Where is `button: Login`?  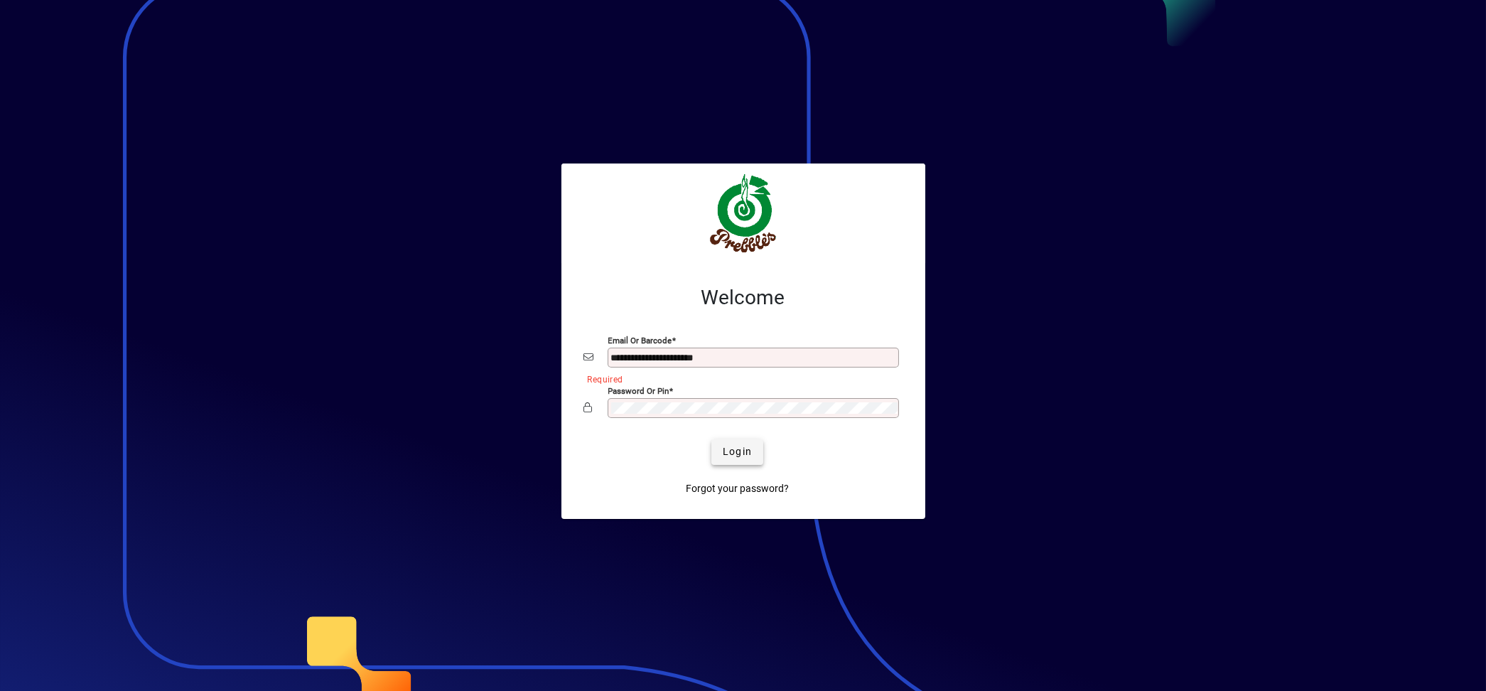 button: Login is located at coordinates (737, 452).